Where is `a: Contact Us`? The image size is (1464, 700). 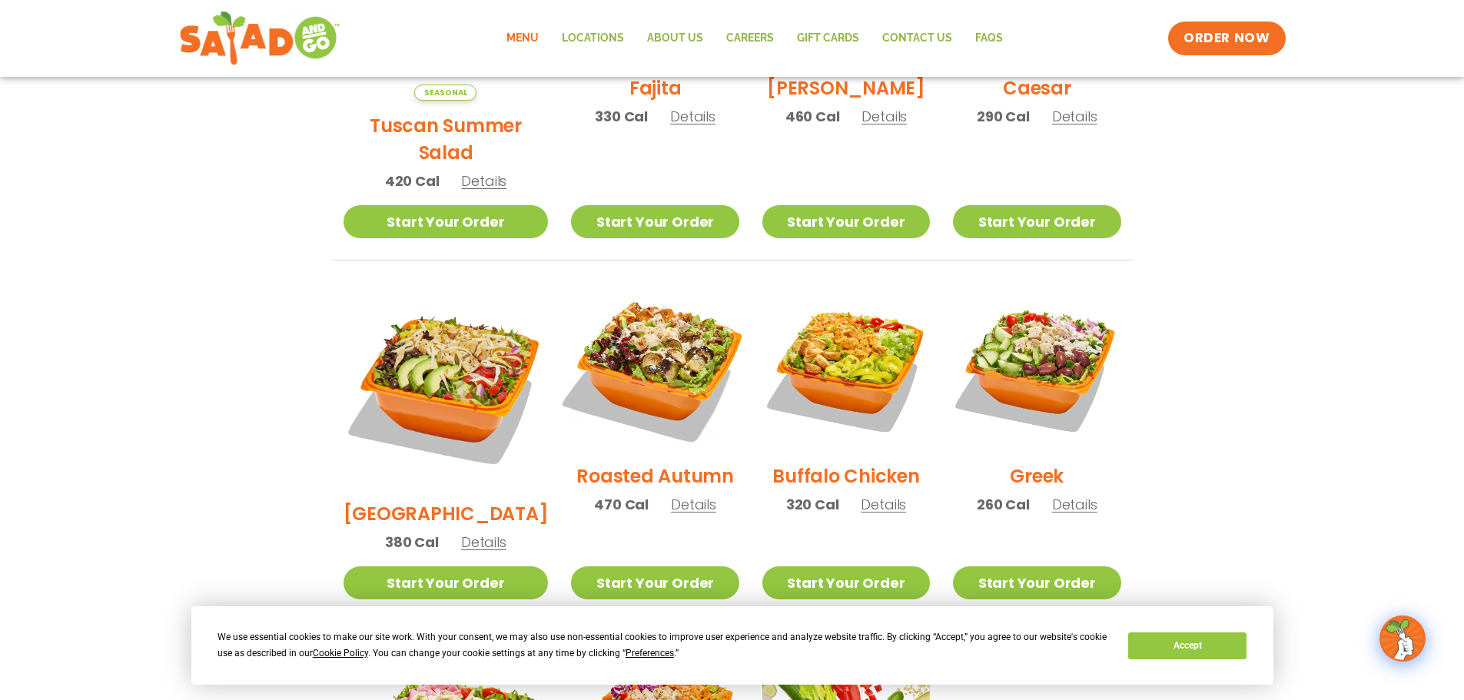 a: Contact Us is located at coordinates (917, 38).